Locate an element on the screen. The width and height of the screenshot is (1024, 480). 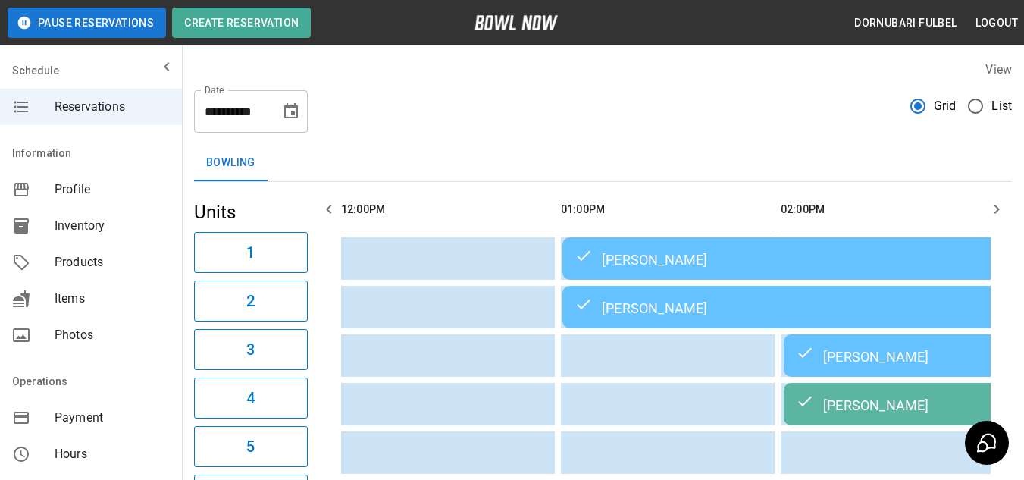
button: Dornubari Fulbel is located at coordinates (905, 23).